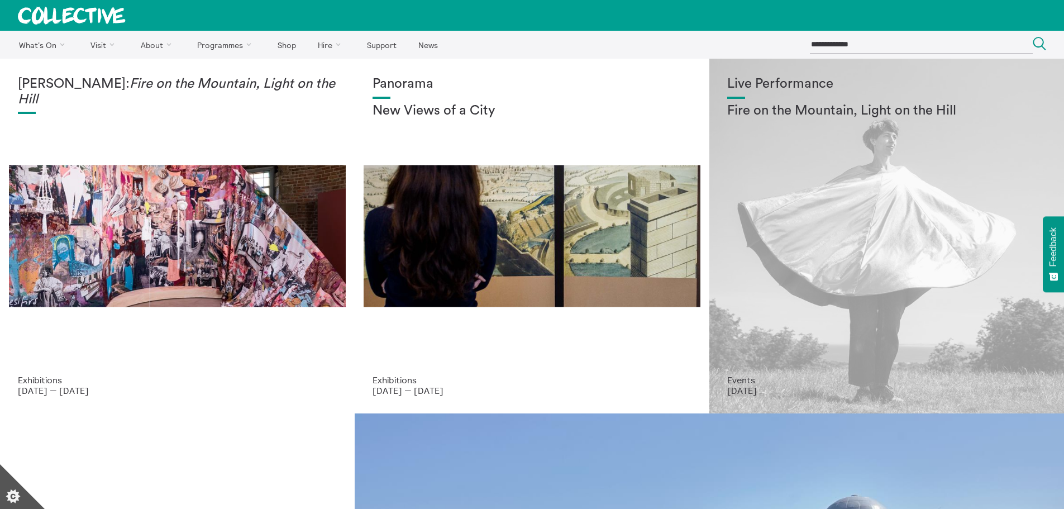 The width and height of the screenshot is (1064, 509). I want to click on h1: Live Performance, so click(886, 84).